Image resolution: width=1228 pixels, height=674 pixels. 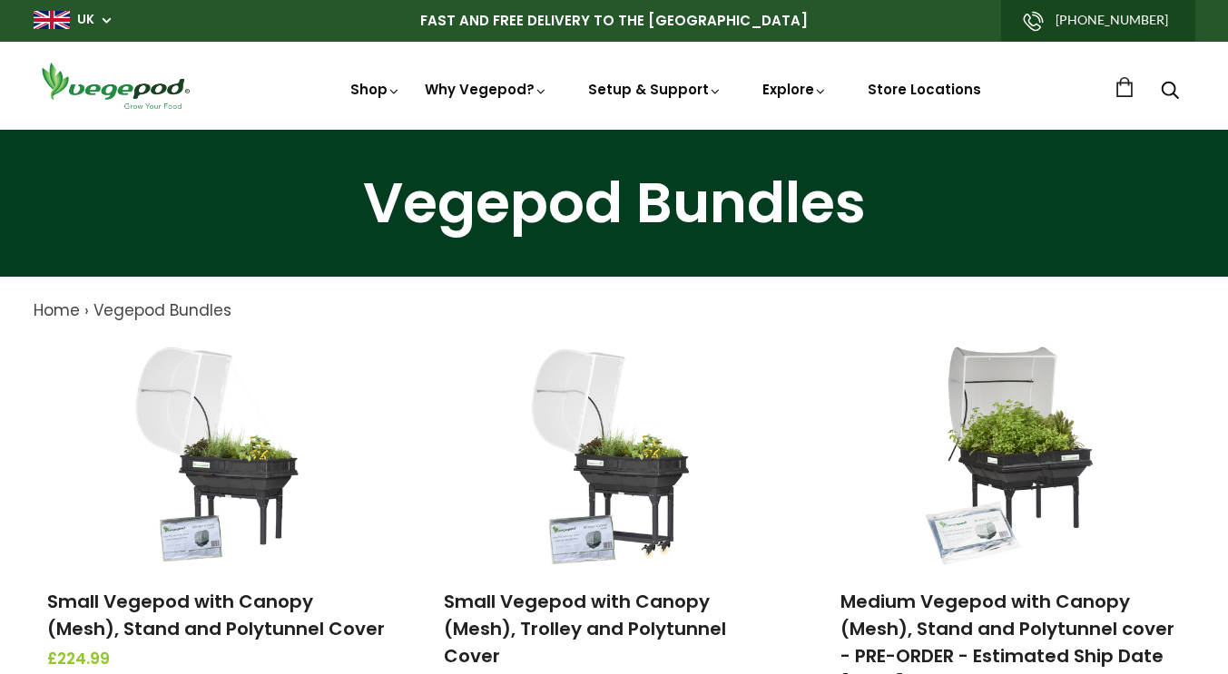 What do you see at coordinates (162, 310) in the screenshot?
I see `a: Vegepod Bundles` at bounding box center [162, 310].